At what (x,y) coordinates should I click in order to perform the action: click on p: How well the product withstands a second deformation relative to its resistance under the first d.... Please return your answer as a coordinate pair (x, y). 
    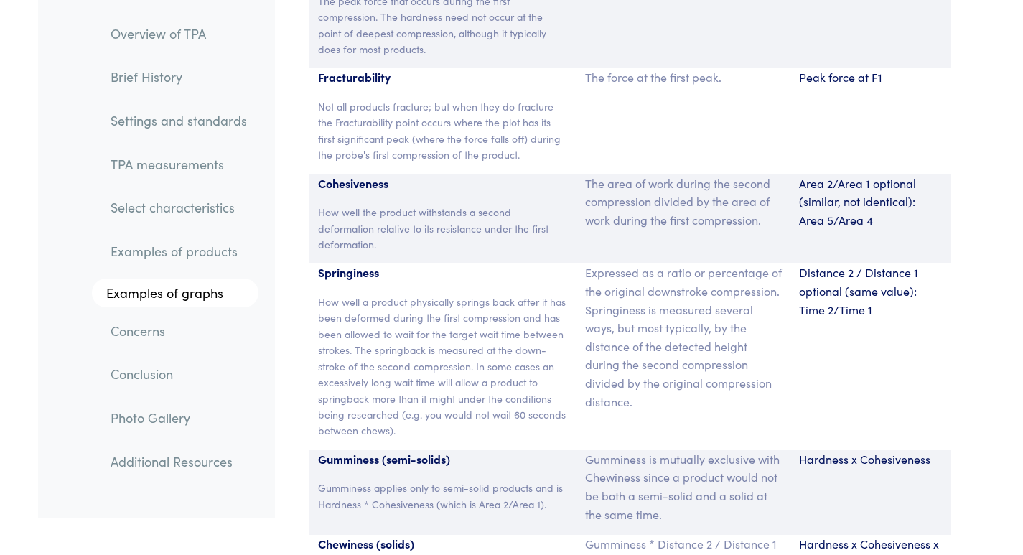
    Looking at the image, I should click on (443, 228).